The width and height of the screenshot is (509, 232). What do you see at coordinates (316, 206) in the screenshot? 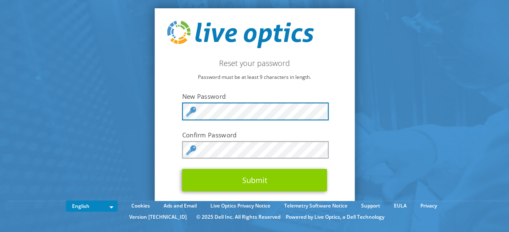
I see `a: Telemetry Software Notice` at bounding box center [316, 206].